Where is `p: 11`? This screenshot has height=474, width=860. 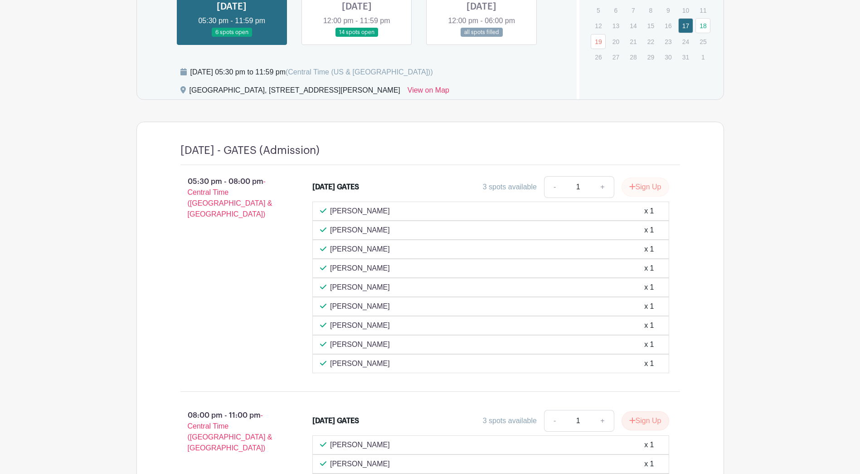 p: 11 is located at coordinates (703, 10).